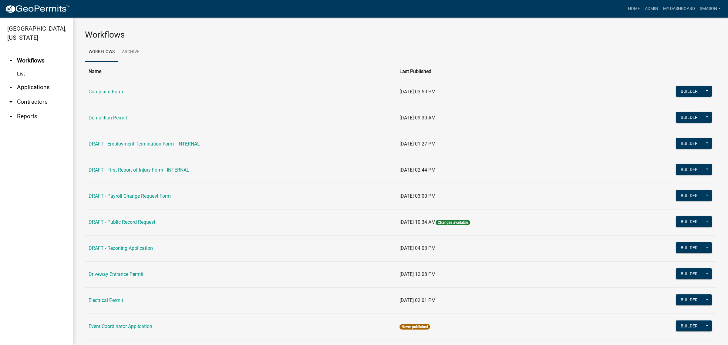 This screenshot has height=345, width=728. I want to click on th: Last Published, so click(498, 71).